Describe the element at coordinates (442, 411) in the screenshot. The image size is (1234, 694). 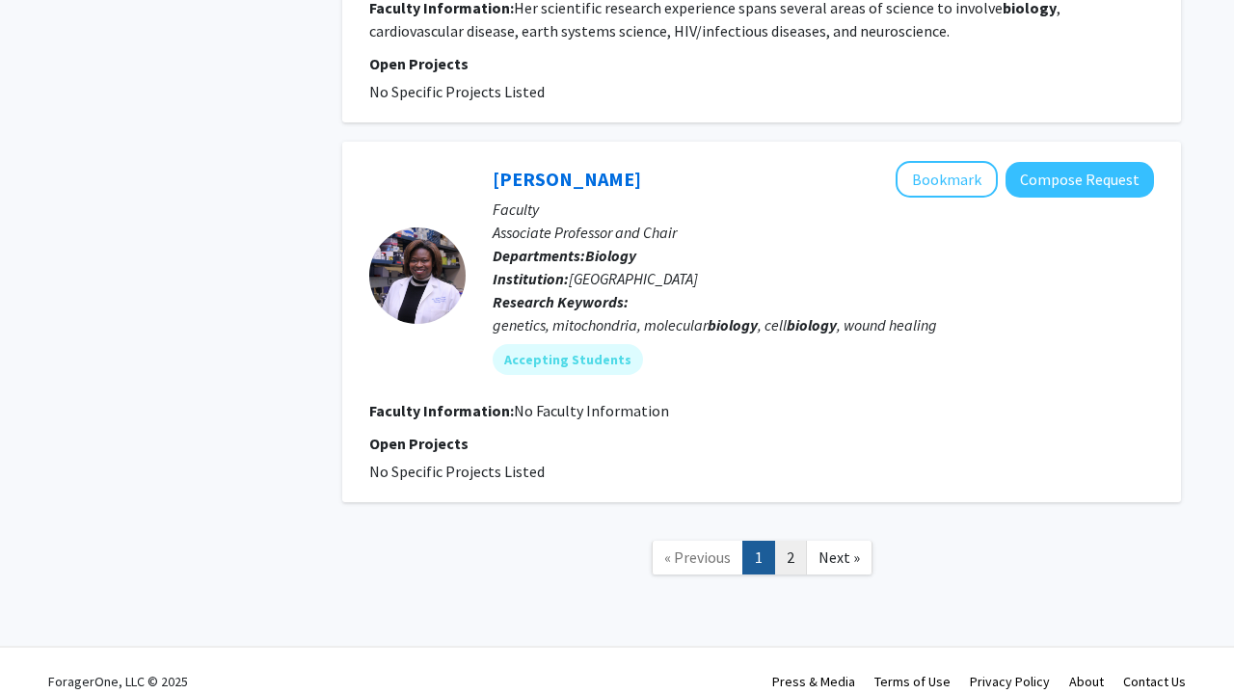
I see `b: Faculty Information:` at that location.